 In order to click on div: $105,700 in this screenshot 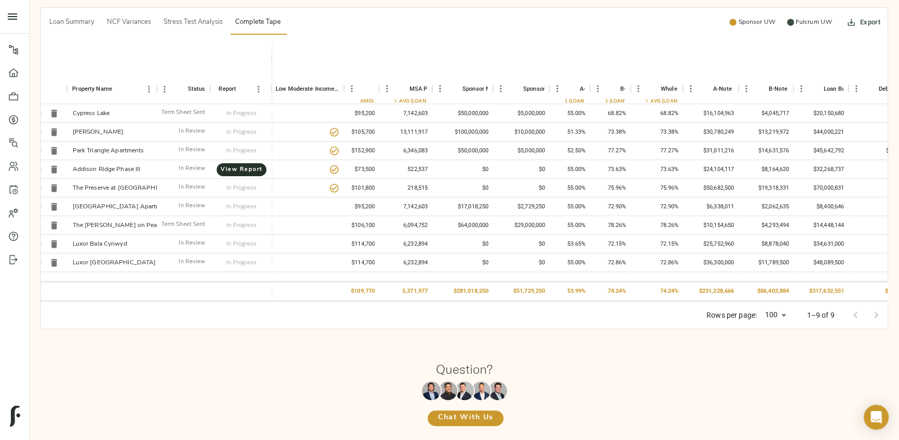, I will do `click(362, 132)`.